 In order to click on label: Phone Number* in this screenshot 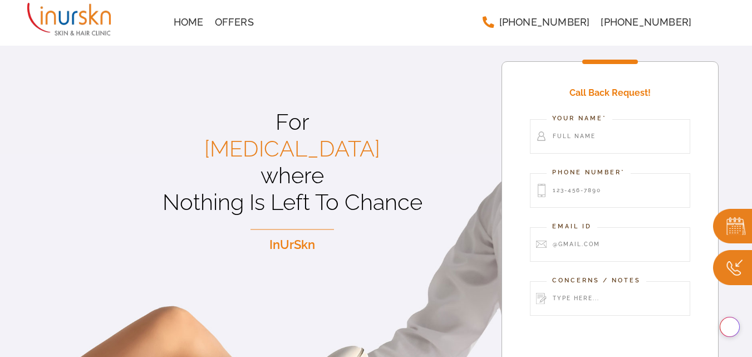, I will do `click(588, 172)`.